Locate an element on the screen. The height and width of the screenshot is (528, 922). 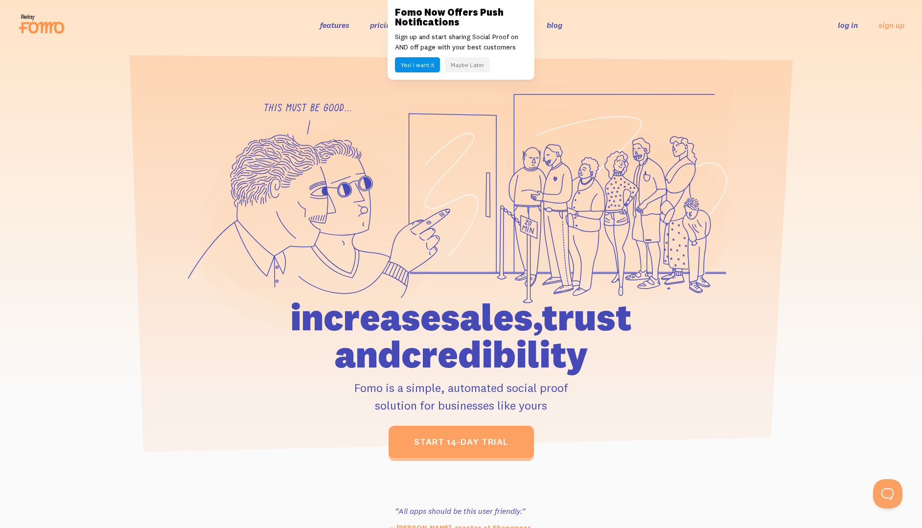
button: Maybe Later is located at coordinates (467, 65).